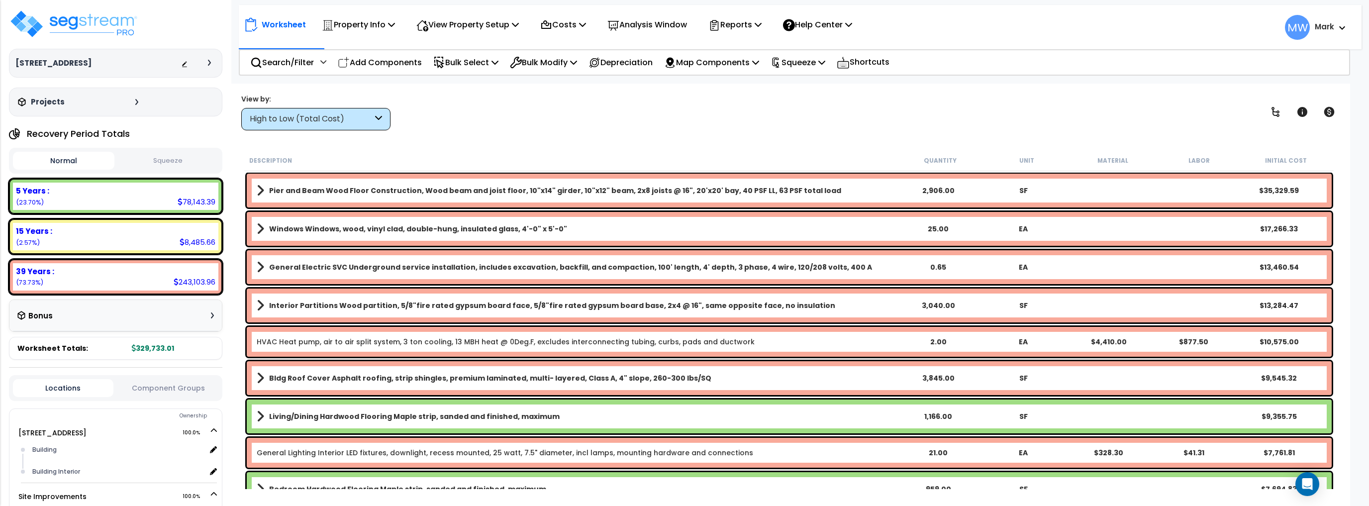  I want to click on div: 243,103.96, so click(194, 282).